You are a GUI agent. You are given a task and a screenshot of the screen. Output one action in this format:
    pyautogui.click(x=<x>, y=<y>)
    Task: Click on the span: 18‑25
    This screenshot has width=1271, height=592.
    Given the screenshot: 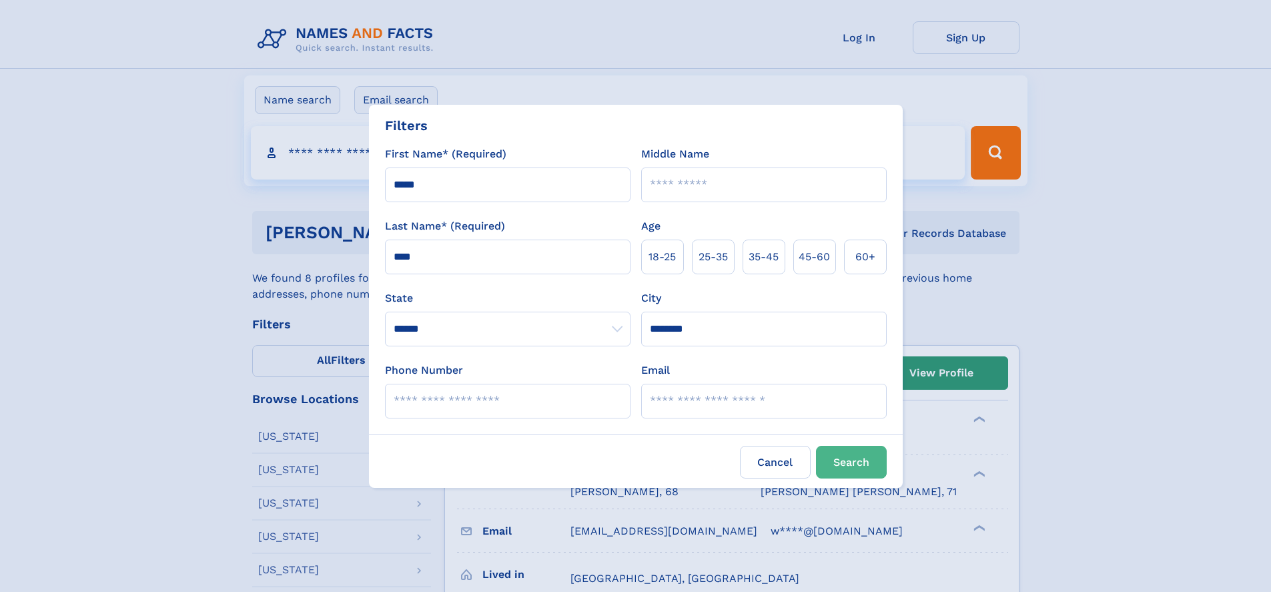 What is the action you would take?
    pyautogui.click(x=662, y=257)
    